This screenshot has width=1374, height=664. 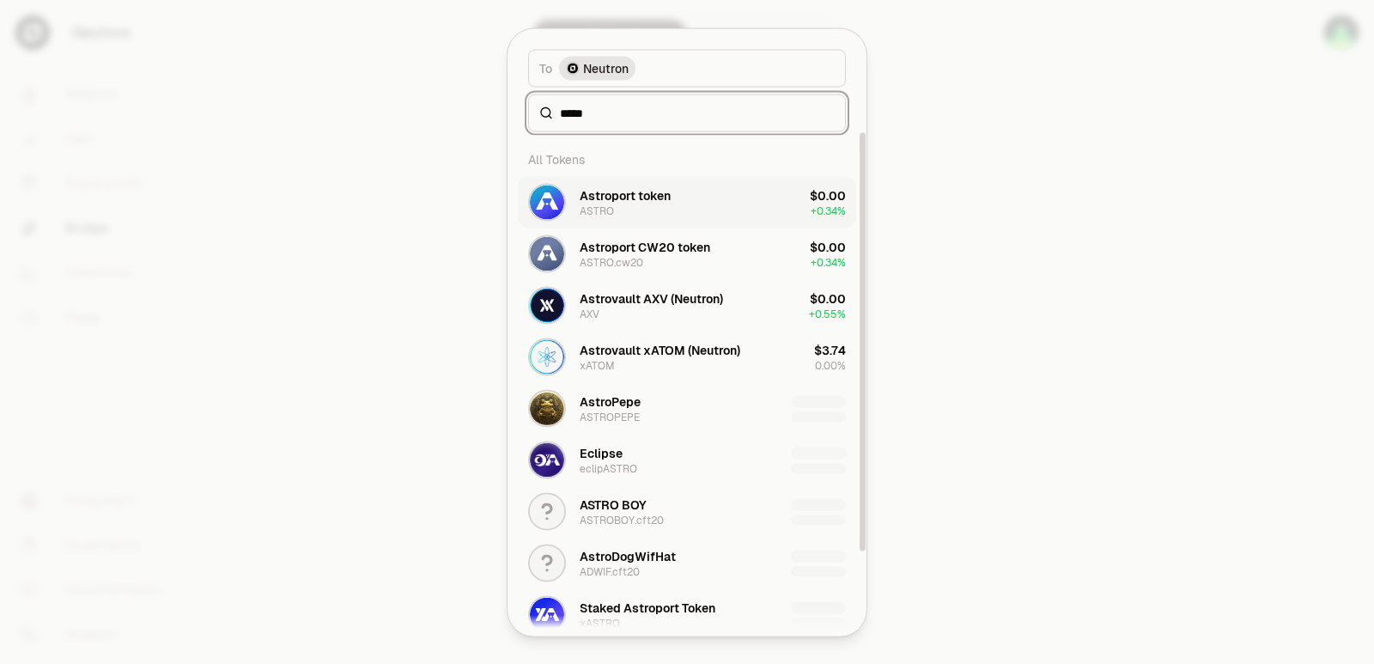 I want to click on div: All Tokens, so click(x=687, y=159).